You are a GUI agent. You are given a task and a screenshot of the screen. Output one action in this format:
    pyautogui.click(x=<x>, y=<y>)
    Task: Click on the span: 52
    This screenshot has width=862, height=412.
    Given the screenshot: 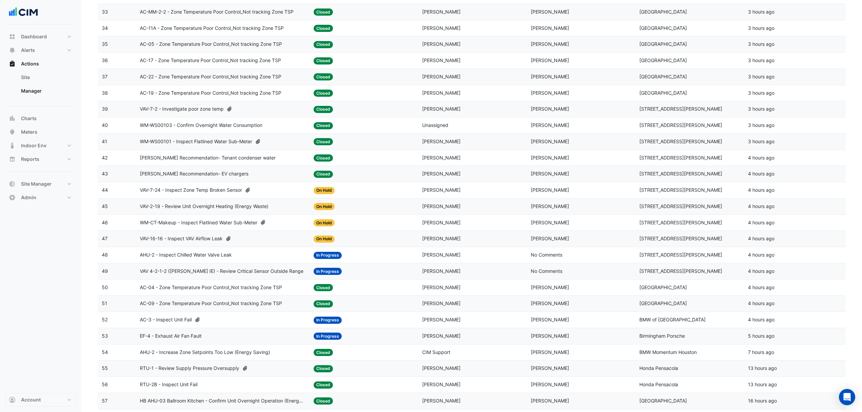 What is the action you would take?
    pyautogui.click(x=105, y=319)
    